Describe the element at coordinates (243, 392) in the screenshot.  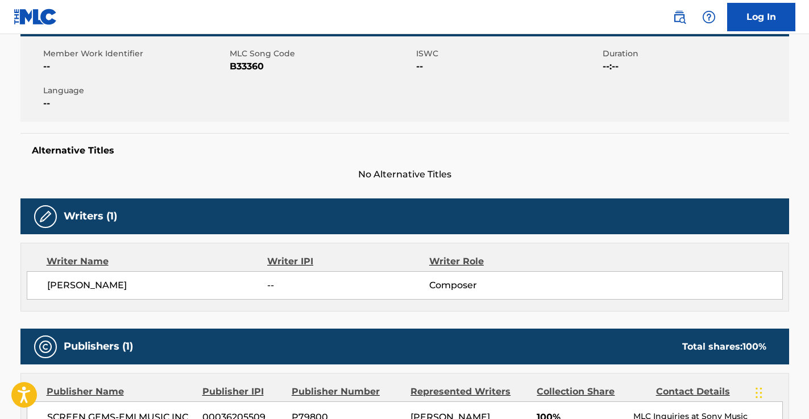
I see `div: Publisher IPI` at that location.